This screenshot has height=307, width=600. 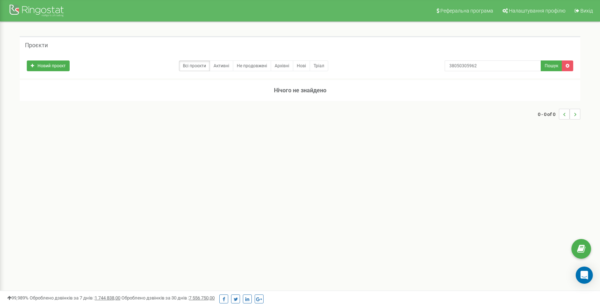 I want to click on a: Не продовжені, so click(x=252, y=66).